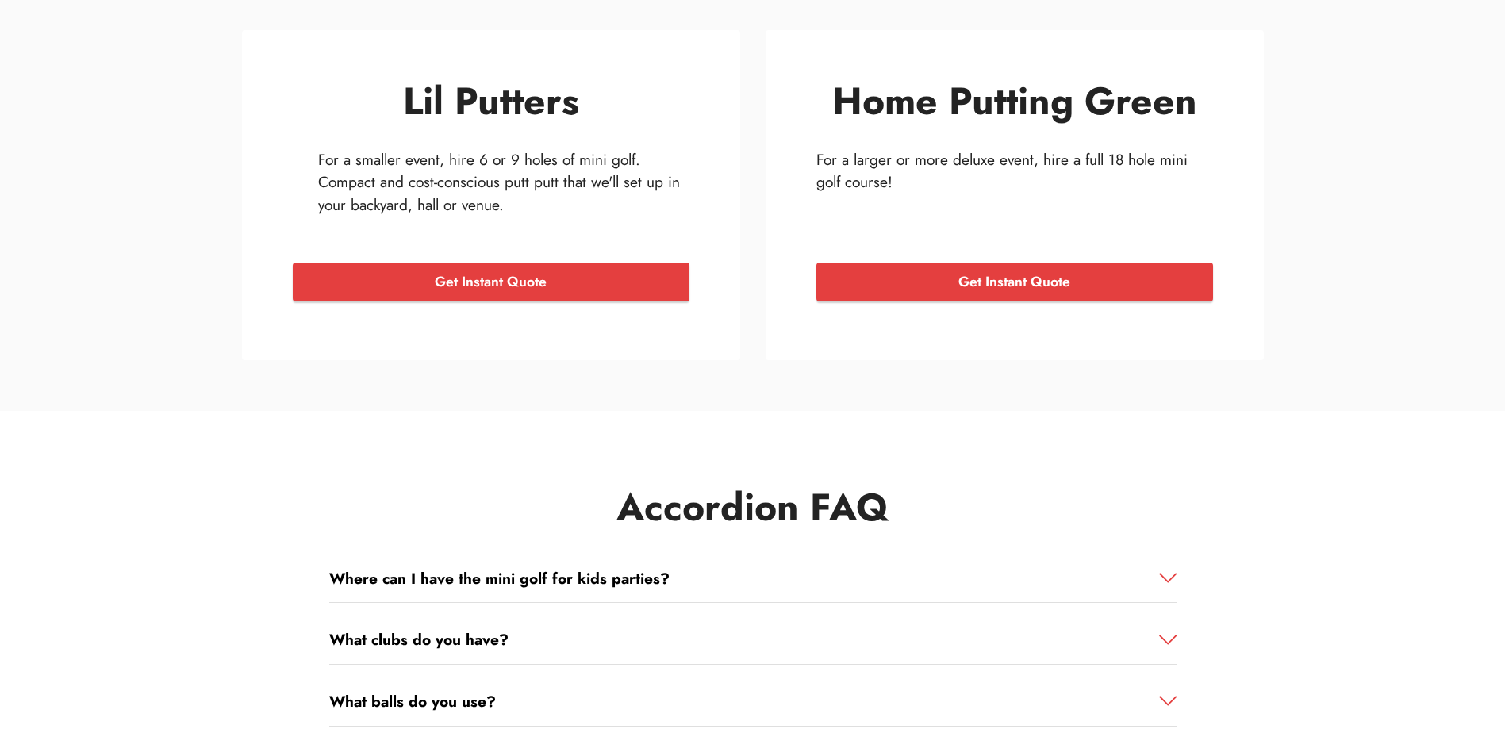  Describe the element at coordinates (413, 702) in the screenshot. I see `strong: What balls do you use?` at that location.